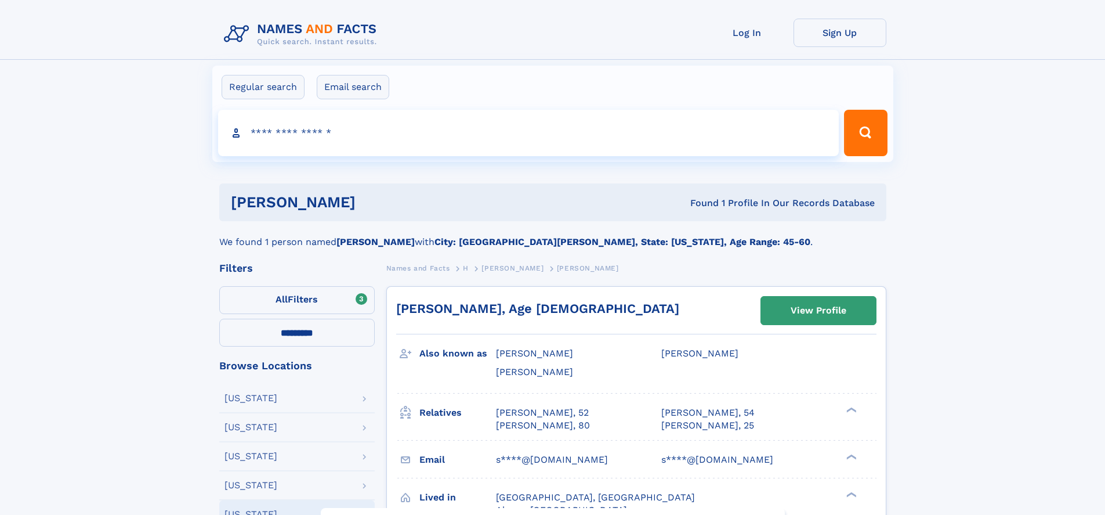 This screenshot has width=1105, height=515. What do you see at coordinates (458, 460) in the screenshot?
I see `h3: Email` at bounding box center [458, 460].